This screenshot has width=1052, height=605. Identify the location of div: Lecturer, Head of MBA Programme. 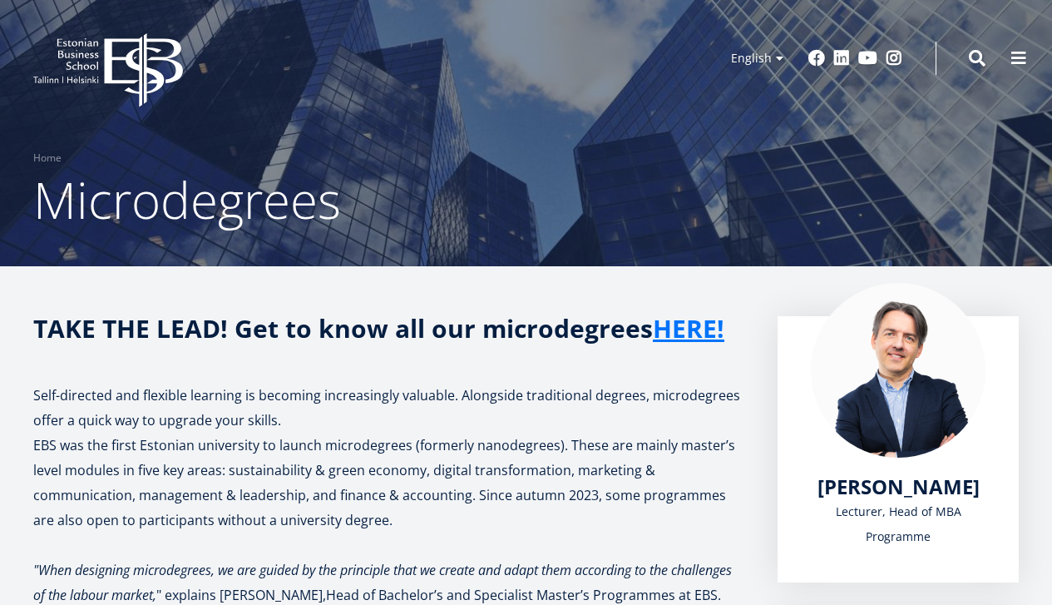
(898, 524).